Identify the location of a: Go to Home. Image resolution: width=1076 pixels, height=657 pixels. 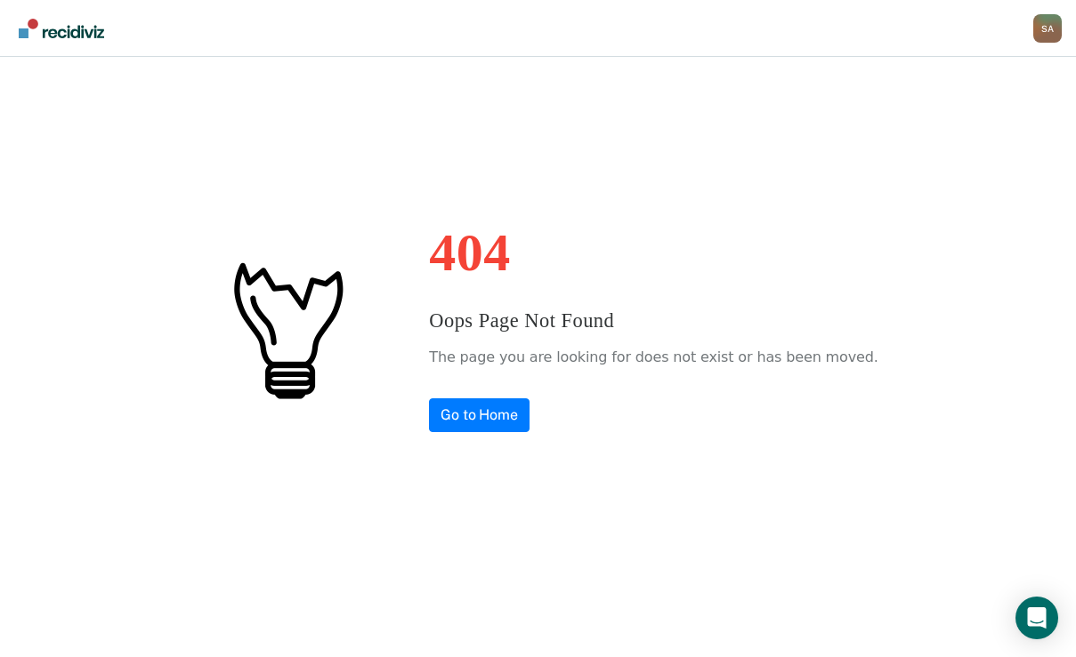
(479, 415).